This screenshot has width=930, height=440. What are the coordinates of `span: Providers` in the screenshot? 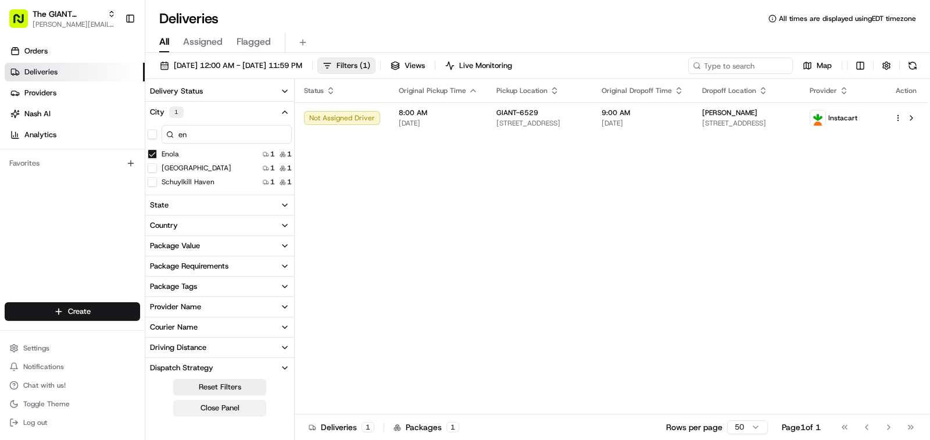 It's located at (40, 93).